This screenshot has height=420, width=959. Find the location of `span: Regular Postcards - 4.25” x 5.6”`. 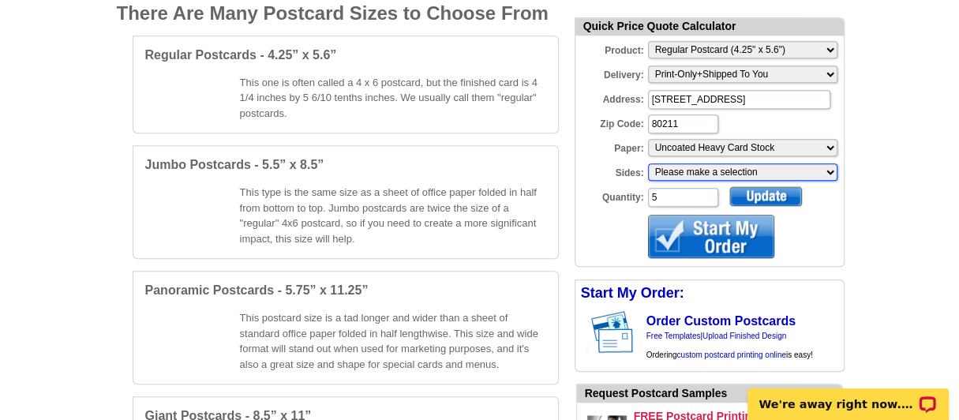

span: Regular Postcards - 4.25” x 5.6” is located at coordinates (241, 54).